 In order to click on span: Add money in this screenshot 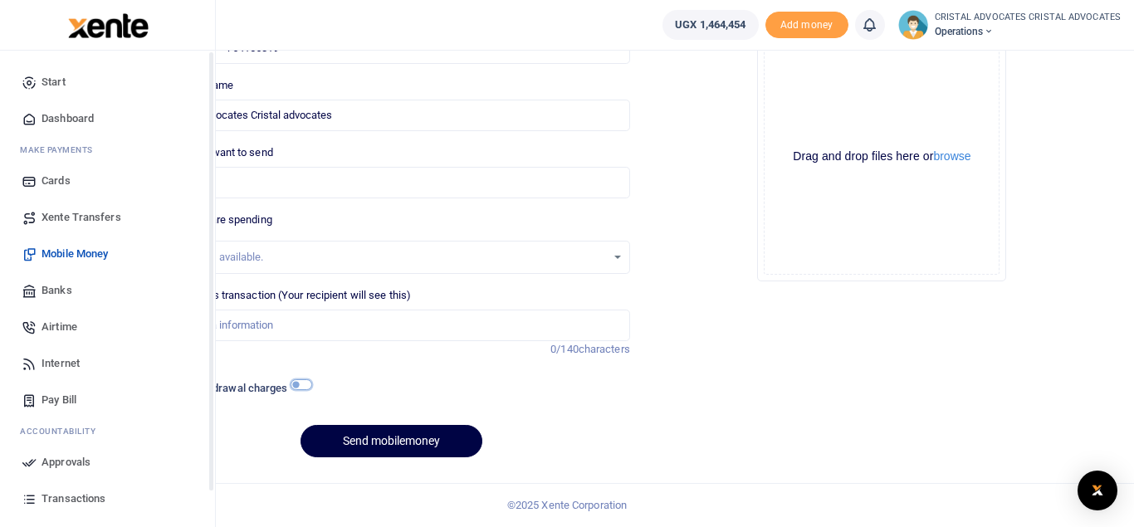, I will do `click(807, 25)`.